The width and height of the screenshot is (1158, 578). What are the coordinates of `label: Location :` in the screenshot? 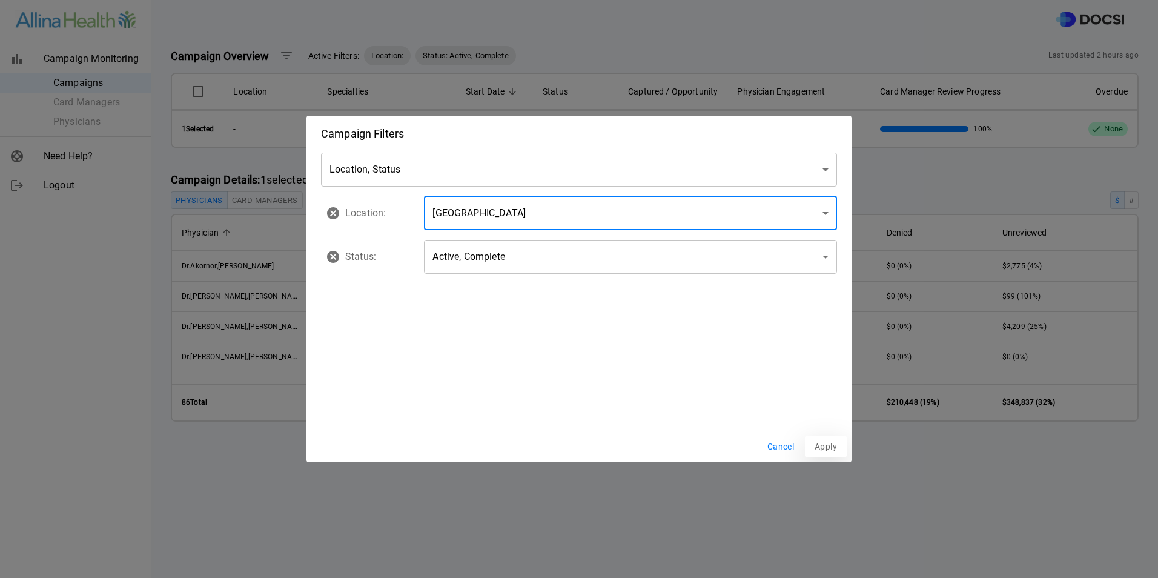 It's located at (365, 213).